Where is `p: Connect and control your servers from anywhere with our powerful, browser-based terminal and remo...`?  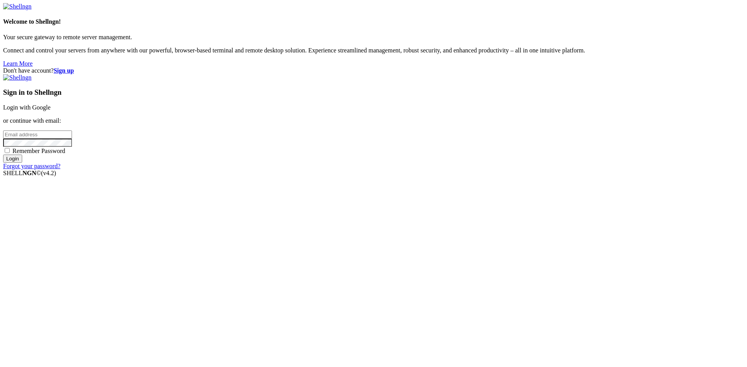 p: Connect and control your servers from anywhere with our powerful, browser-based terminal and remo... is located at coordinates (373, 51).